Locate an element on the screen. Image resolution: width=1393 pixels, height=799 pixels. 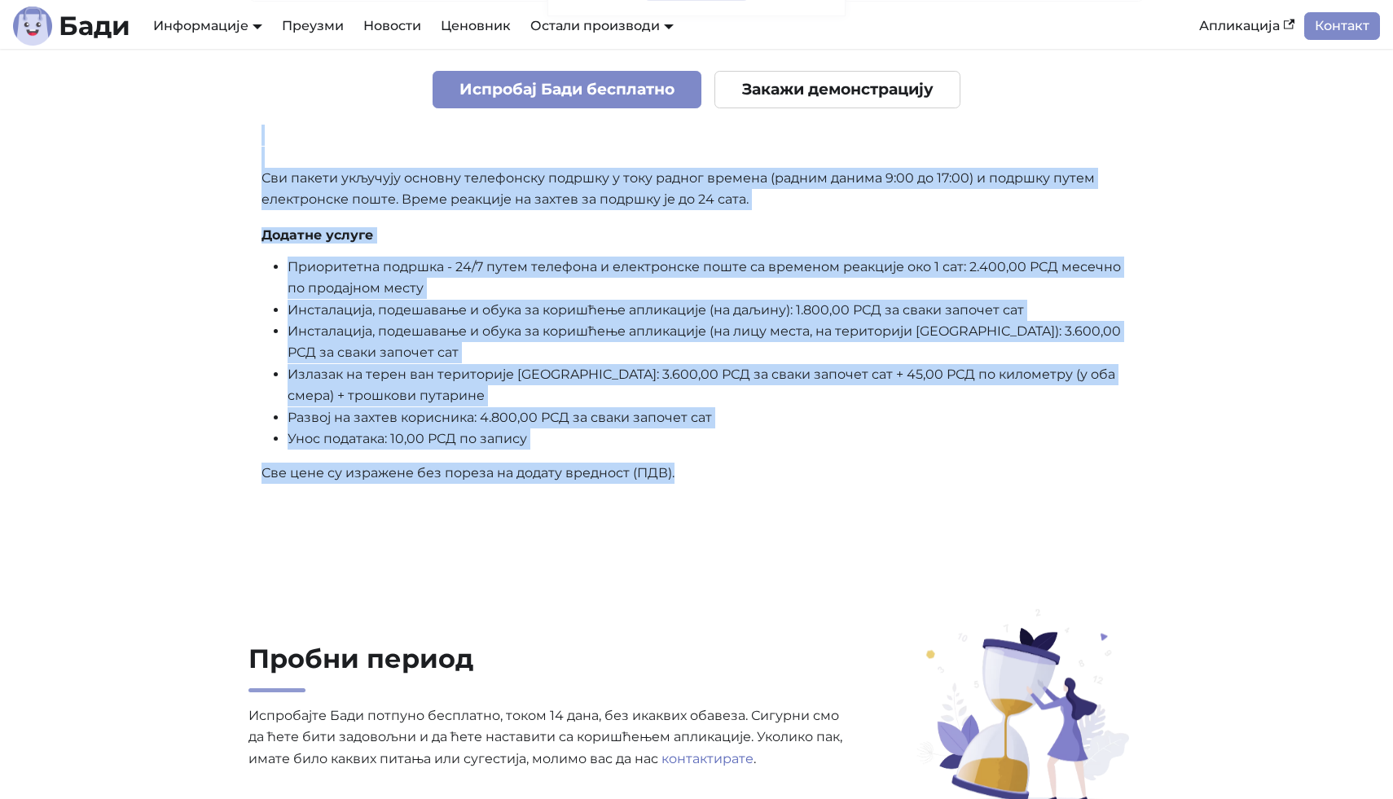
a: Ценовник is located at coordinates (476, 26).